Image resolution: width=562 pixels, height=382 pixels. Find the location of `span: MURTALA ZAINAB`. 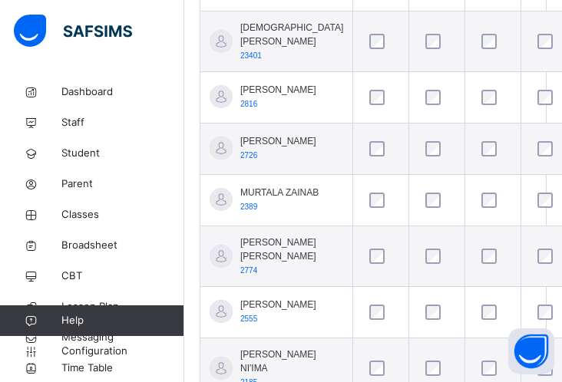

span: MURTALA ZAINAB is located at coordinates (279, 193).